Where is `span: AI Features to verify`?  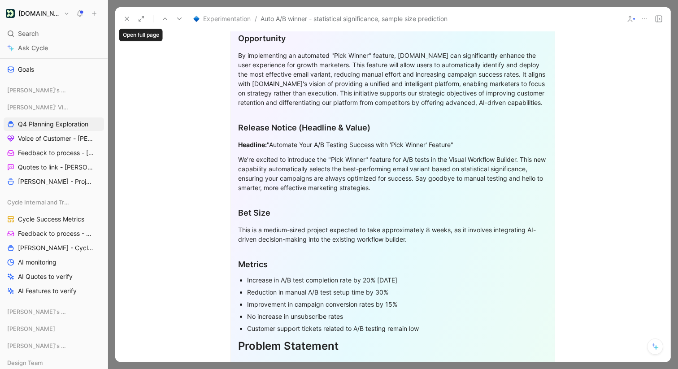
span: AI Features to verify is located at coordinates (47, 291).